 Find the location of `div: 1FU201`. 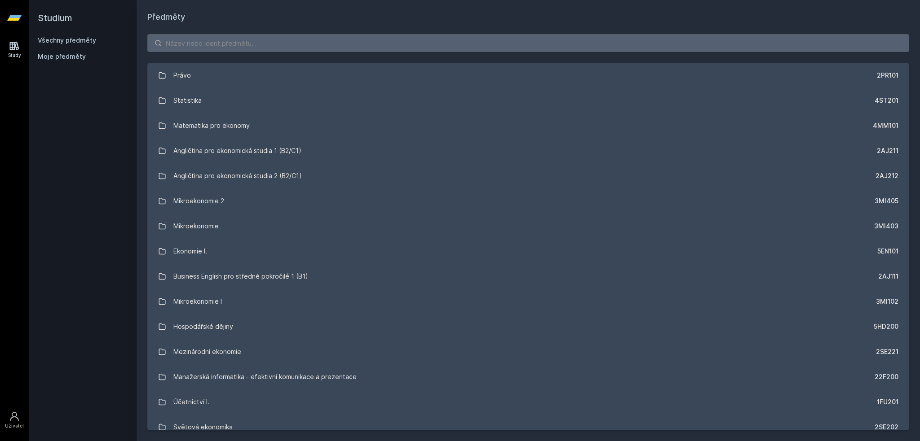

div: 1FU201 is located at coordinates (887, 402).